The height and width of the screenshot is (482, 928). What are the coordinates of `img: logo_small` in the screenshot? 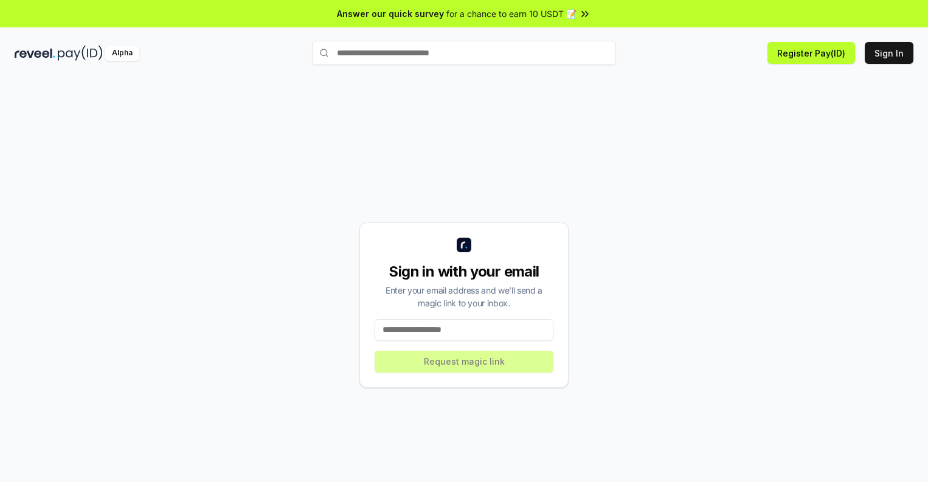 It's located at (464, 245).